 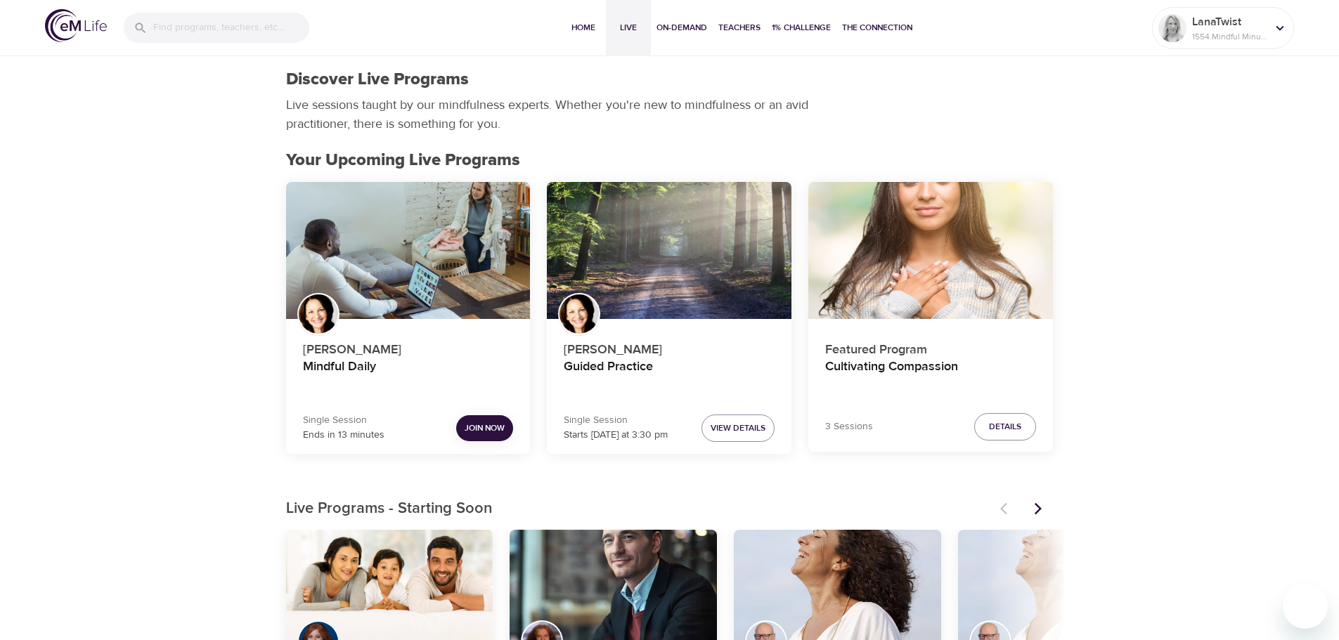 What do you see at coordinates (550, 115) in the screenshot?
I see `p: Live sessions taught by our mindfulness experts. Whether you're new to mindfulness or an avid pra...` at bounding box center [550, 115].